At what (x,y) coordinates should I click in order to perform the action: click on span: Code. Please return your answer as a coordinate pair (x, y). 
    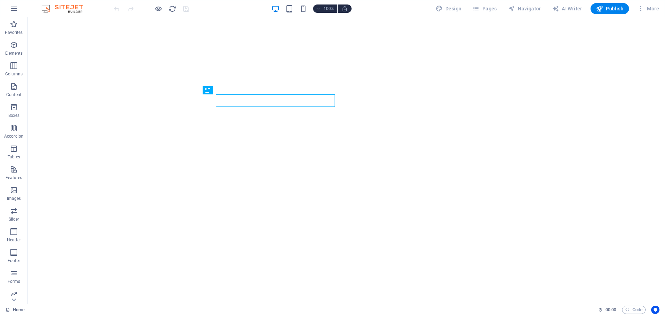
    Looking at the image, I should click on (633, 310).